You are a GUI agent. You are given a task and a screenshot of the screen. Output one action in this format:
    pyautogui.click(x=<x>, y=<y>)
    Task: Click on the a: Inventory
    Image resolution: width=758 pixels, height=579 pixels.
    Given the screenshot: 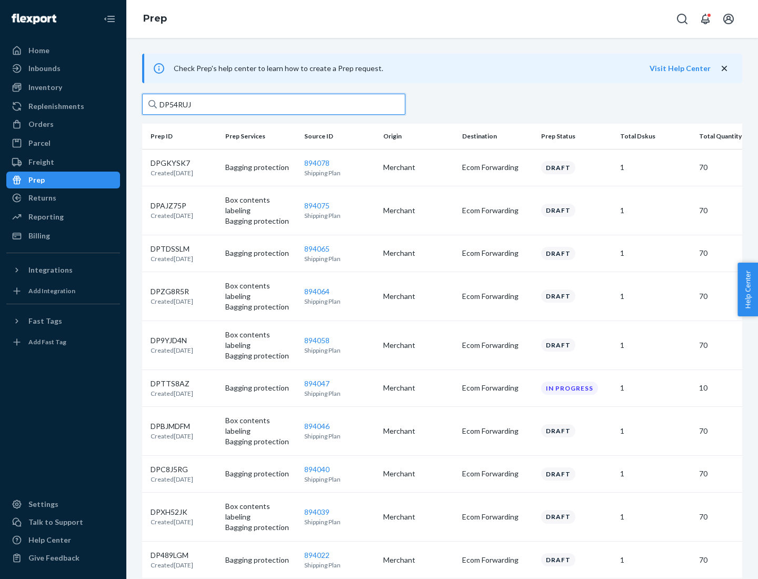 What is the action you would take?
    pyautogui.click(x=63, y=87)
    